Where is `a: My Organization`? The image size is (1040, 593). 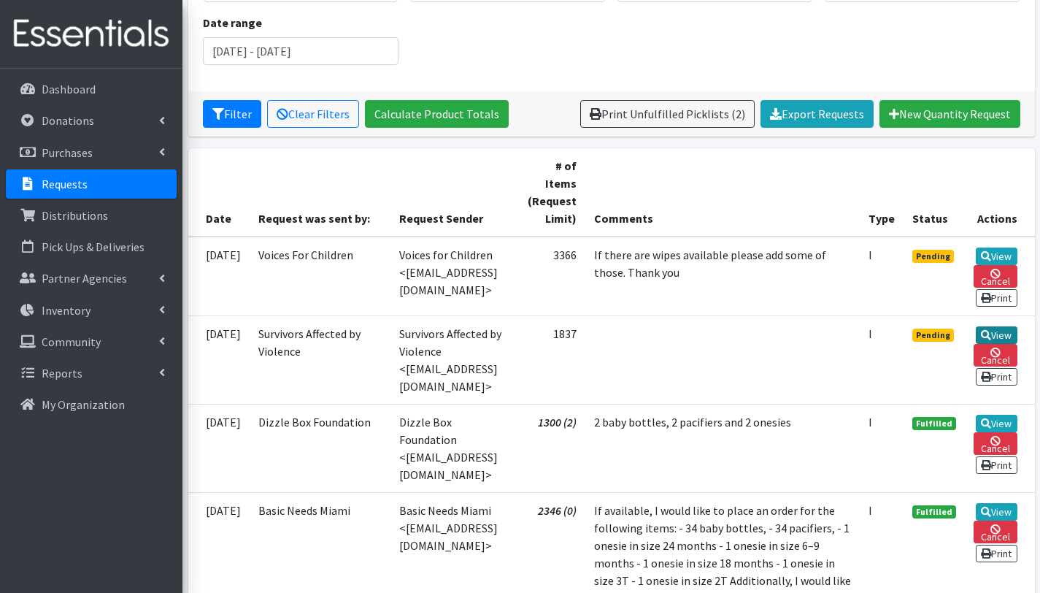 a: My Organization is located at coordinates (91, 405).